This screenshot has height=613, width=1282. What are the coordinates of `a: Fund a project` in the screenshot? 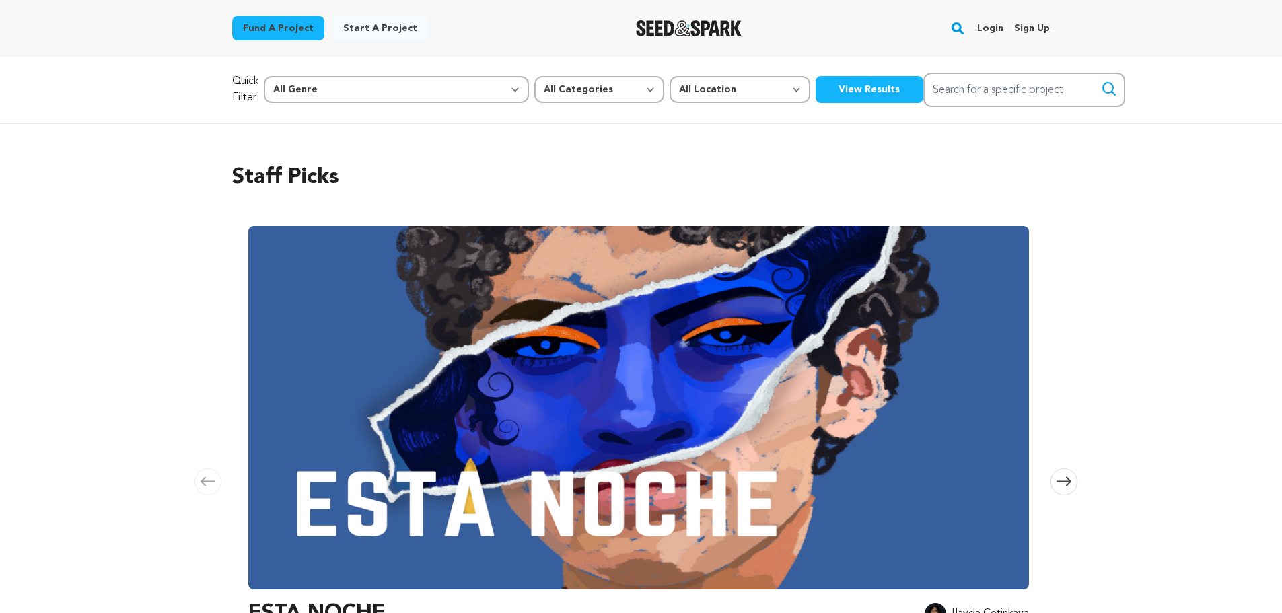 It's located at (278, 28).